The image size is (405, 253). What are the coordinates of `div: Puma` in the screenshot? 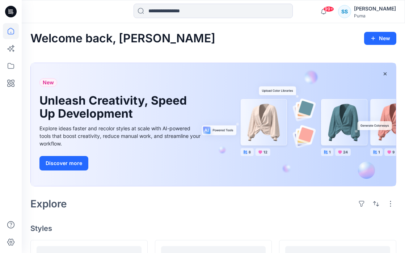 It's located at (375, 16).